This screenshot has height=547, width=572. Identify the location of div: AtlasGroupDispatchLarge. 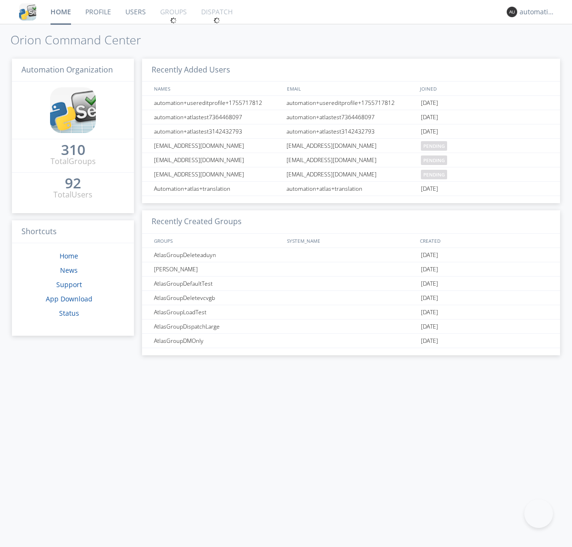
(217, 326).